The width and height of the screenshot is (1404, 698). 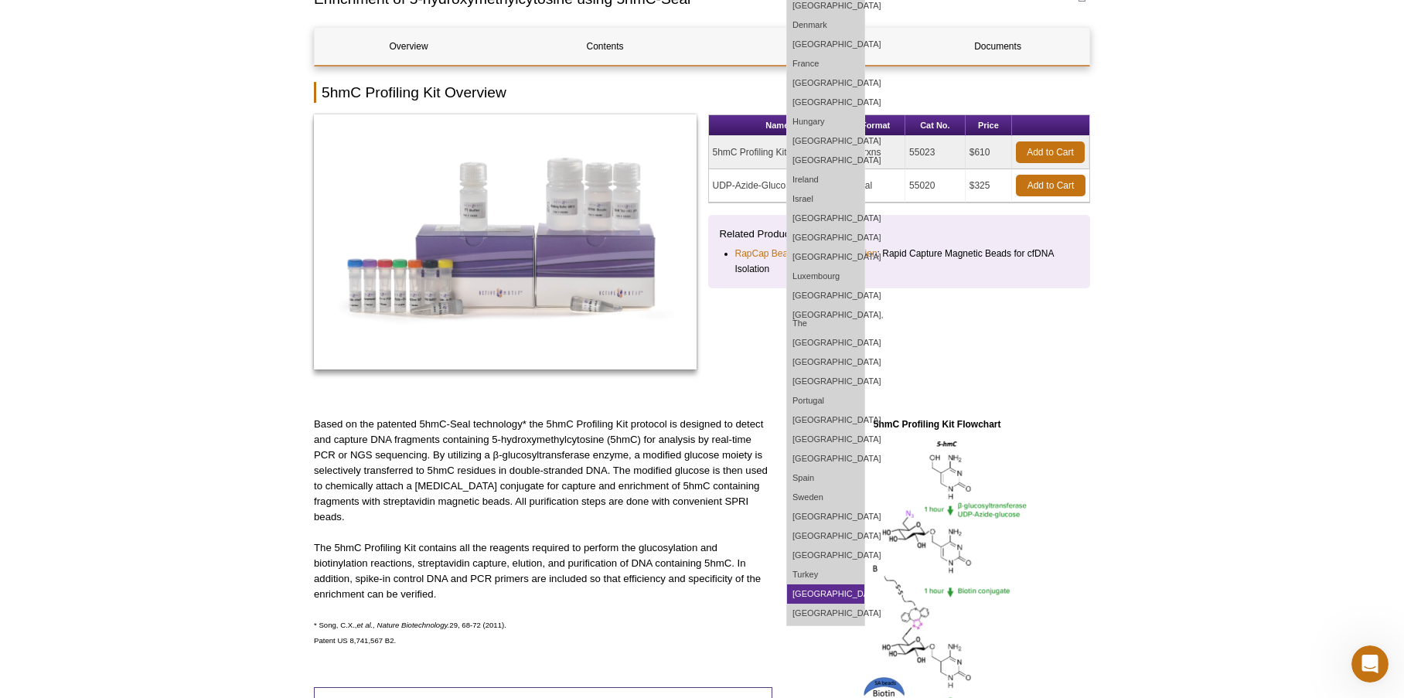 What do you see at coordinates (989, 125) in the screenshot?
I see `th: Price` at bounding box center [989, 125].